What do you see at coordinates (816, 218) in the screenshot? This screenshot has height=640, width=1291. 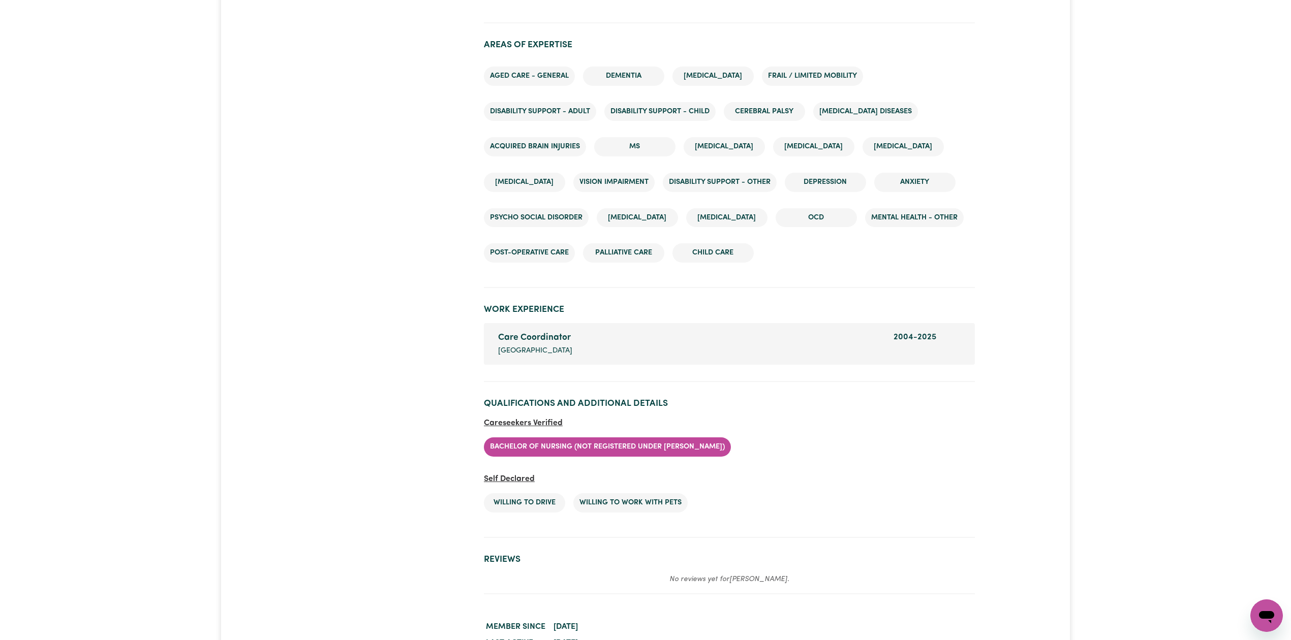 I see `li: OCD` at bounding box center [816, 218].